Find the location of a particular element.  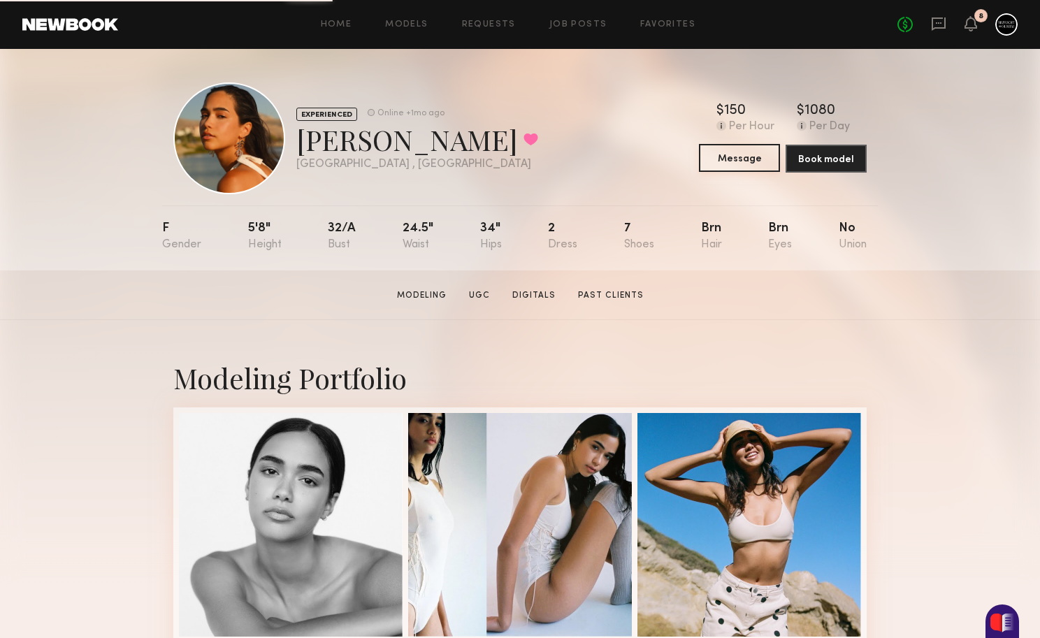

button: Book model is located at coordinates (826, 159).